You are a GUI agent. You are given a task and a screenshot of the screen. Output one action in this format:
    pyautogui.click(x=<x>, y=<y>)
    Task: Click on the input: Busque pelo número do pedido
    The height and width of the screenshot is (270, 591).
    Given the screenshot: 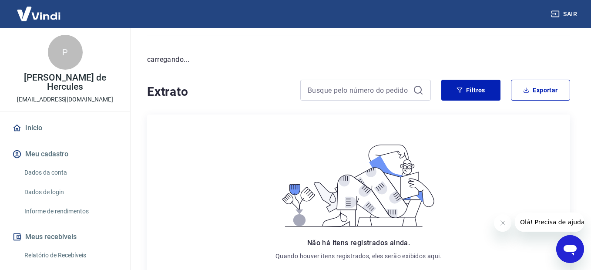 What is the action you would take?
    pyautogui.click(x=359, y=90)
    